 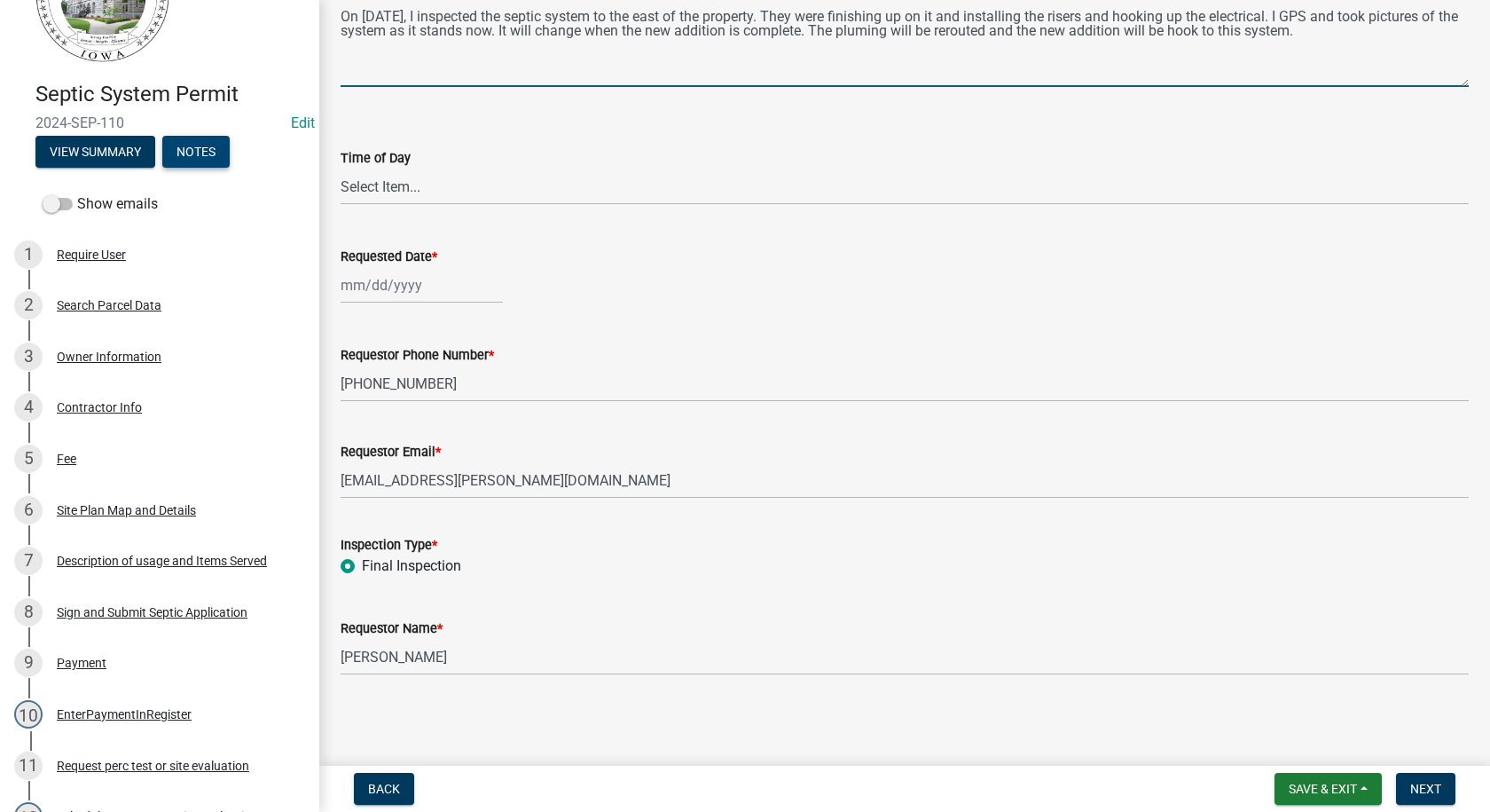 I want to click on div: Fee, so click(x=67, y=459).